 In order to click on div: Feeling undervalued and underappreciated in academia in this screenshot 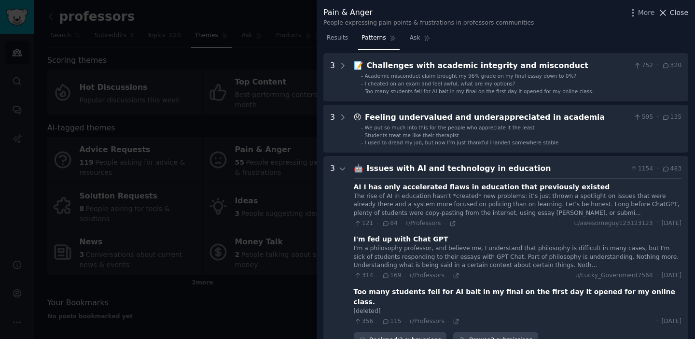, I will do `click(497, 117)`.